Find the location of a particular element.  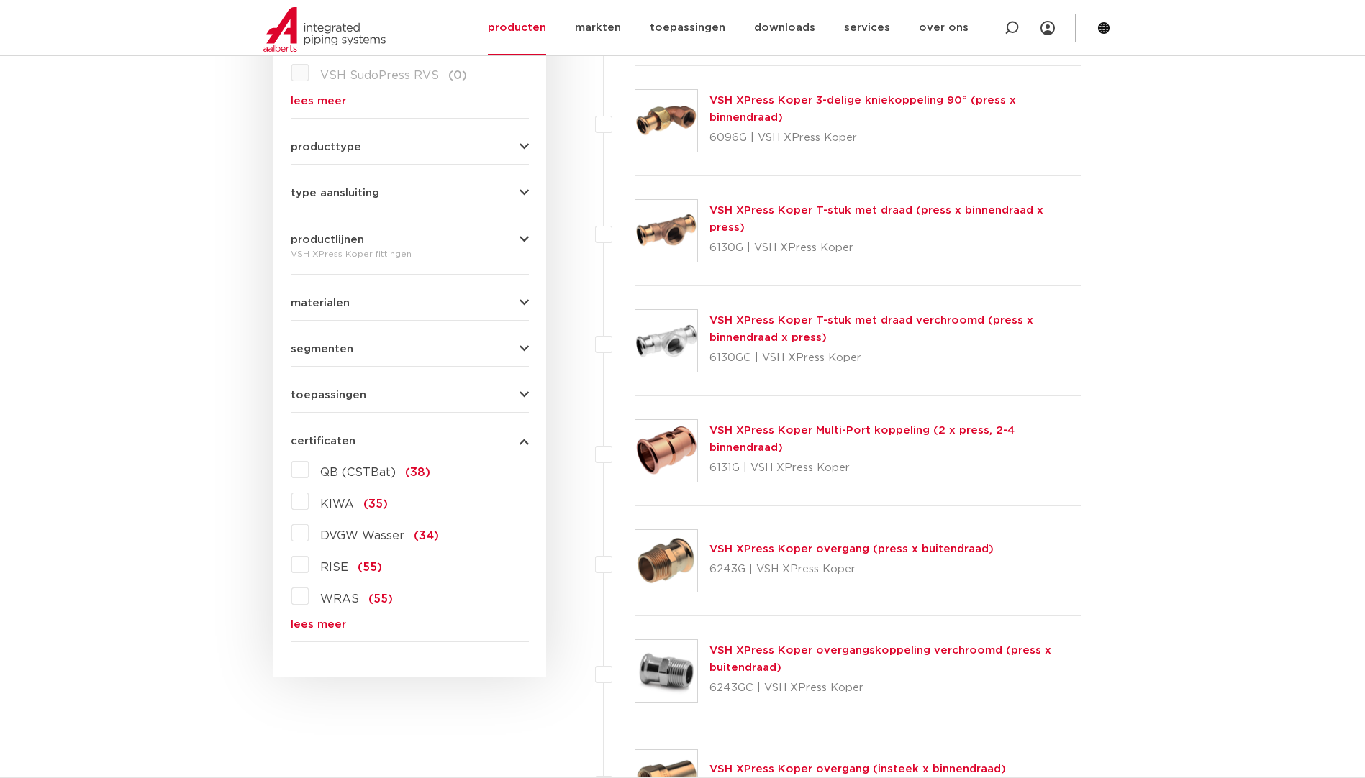

span: materialen is located at coordinates (320, 303).